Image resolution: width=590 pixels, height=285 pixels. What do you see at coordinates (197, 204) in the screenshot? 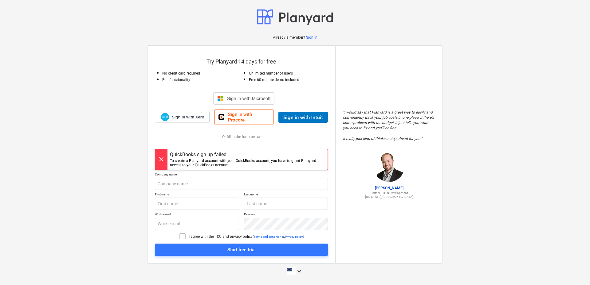
I see `input: First name` at bounding box center [197, 204].